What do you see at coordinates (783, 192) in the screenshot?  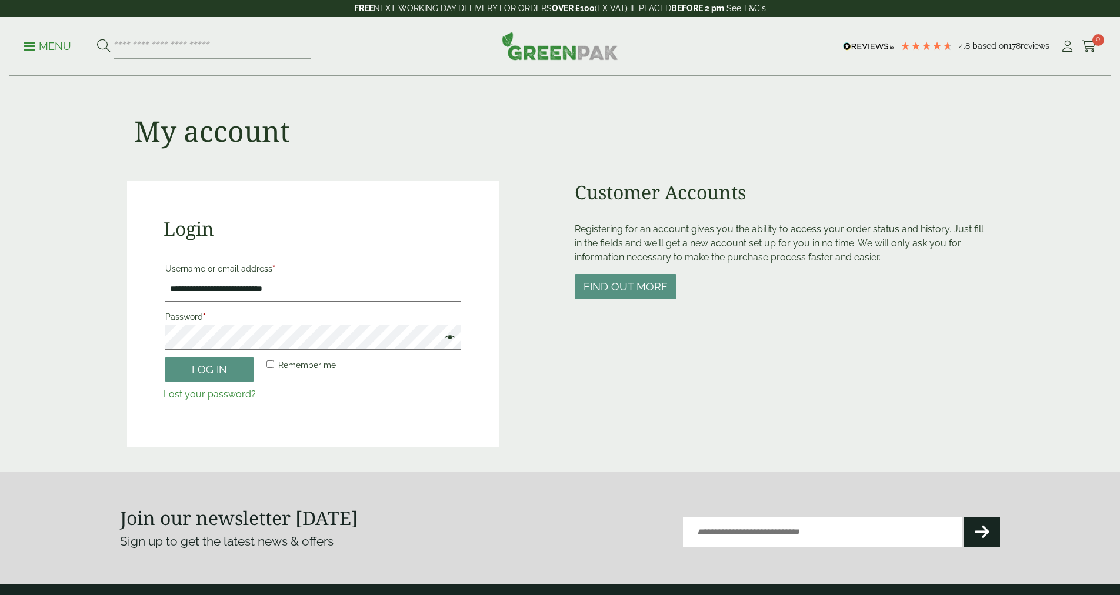 I see `h2: Customer Accounts` at bounding box center [783, 192].